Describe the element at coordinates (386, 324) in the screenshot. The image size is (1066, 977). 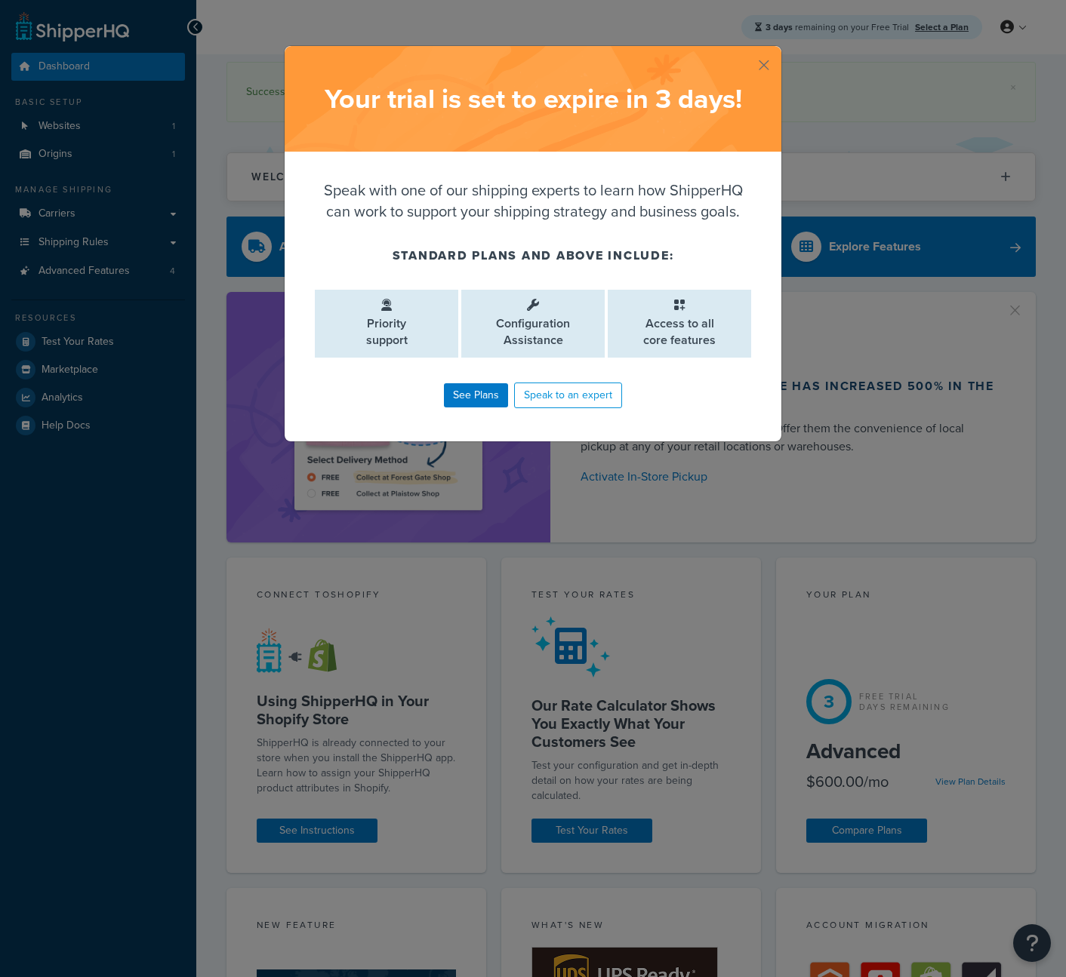
I see `li: Priority support` at that location.